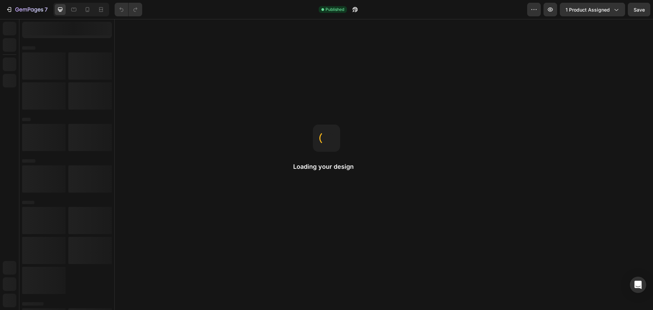  I want to click on div: Open Intercom Messenger, so click(639, 285).